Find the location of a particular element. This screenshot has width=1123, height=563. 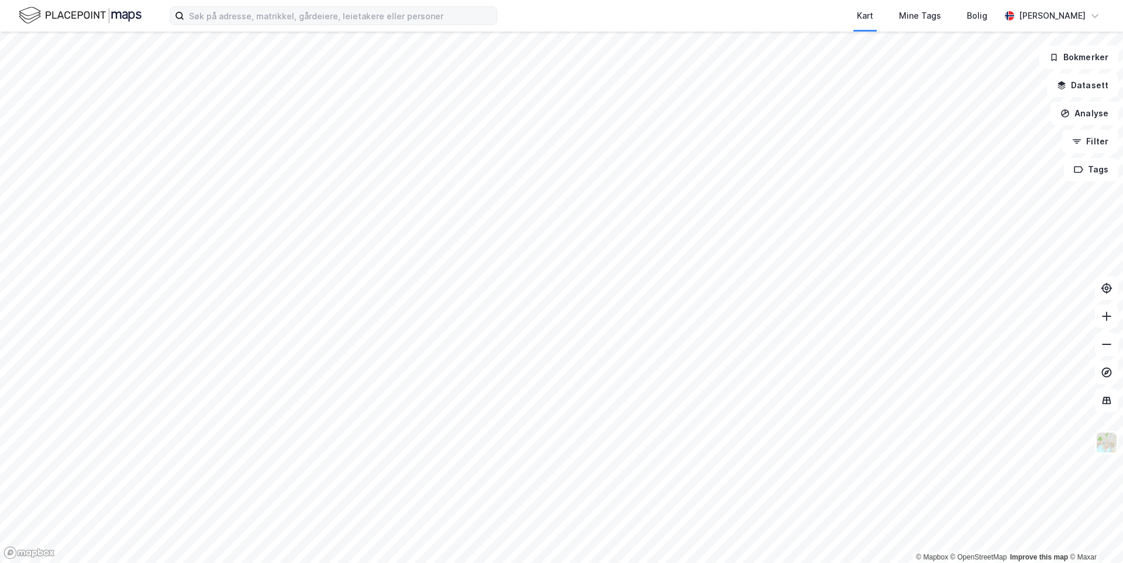

img: logo.f888ab2527a4732fd821a326f86c7f29.svg is located at coordinates (80, 15).